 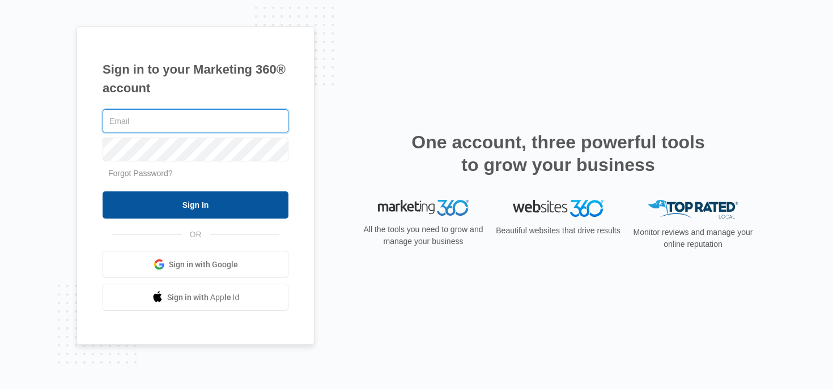 What do you see at coordinates (693, 209) in the screenshot?
I see `img: Top Rated Local` at bounding box center [693, 209].